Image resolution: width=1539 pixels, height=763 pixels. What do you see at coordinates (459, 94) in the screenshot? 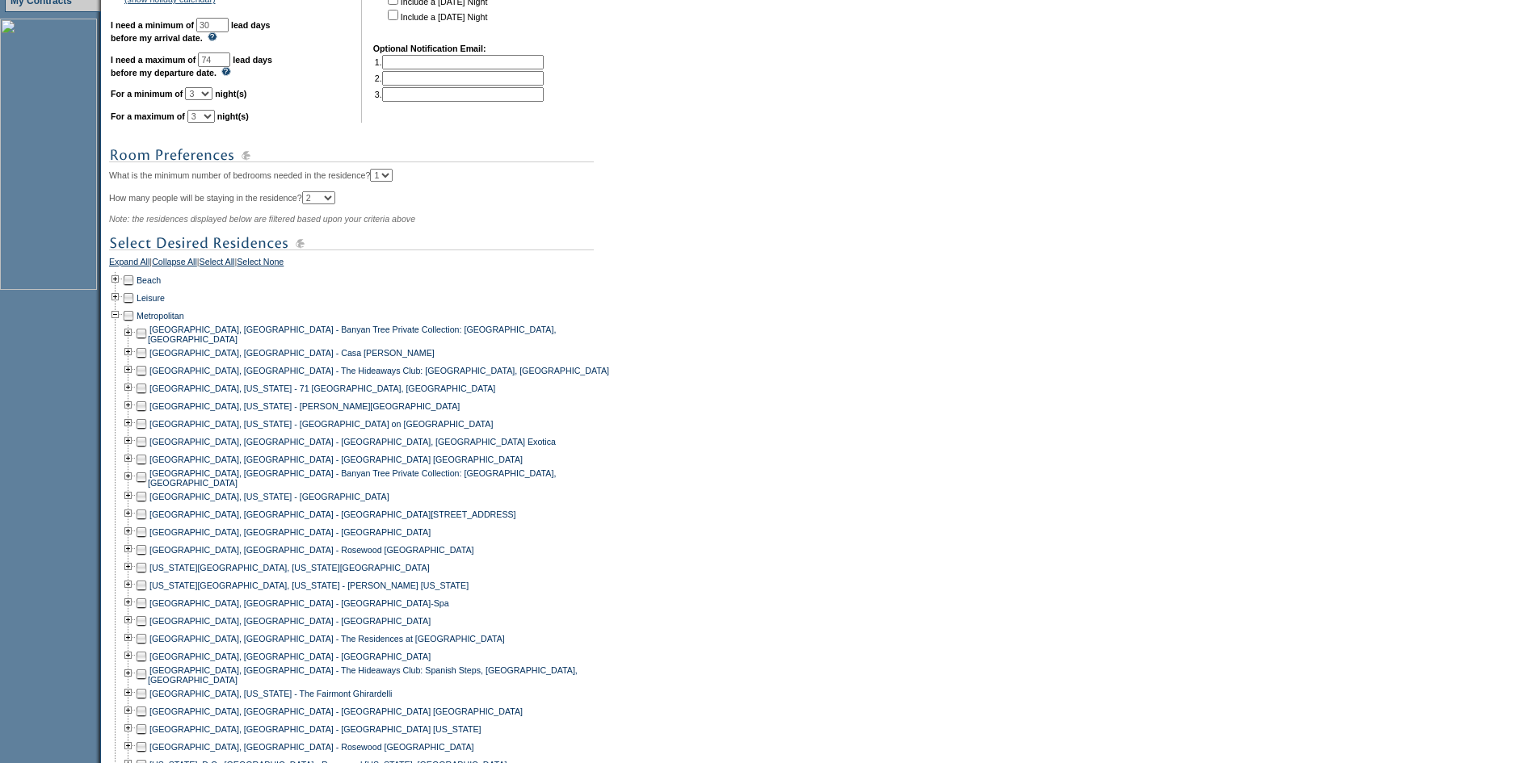
I see `td: 3.` at bounding box center [459, 94].